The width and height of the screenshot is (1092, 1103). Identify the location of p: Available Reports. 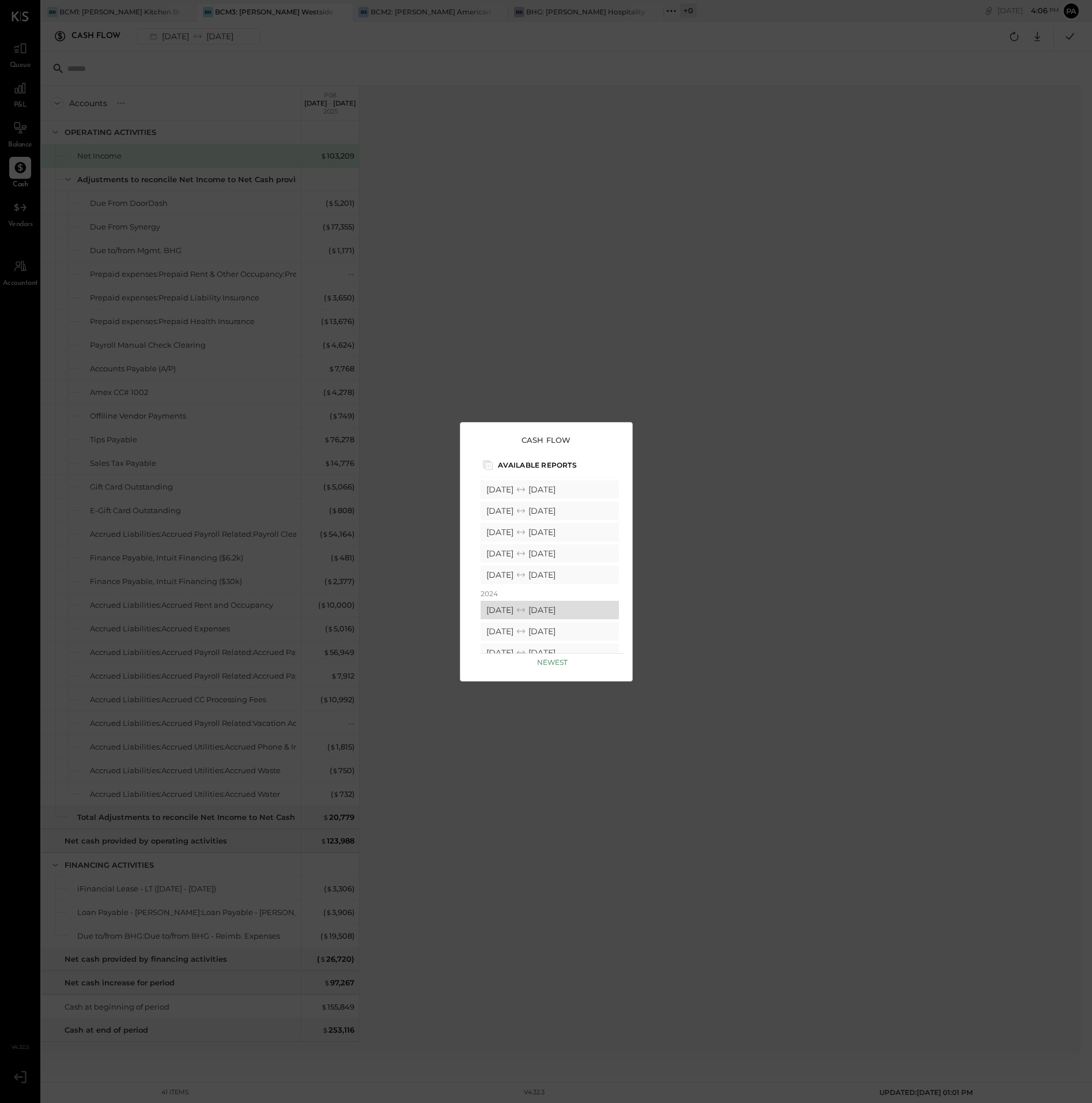
(537, 465).